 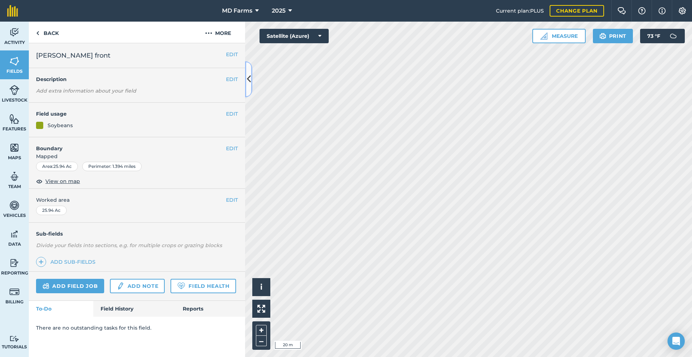 I want to click on a: Back, so click(x=47, y=32).